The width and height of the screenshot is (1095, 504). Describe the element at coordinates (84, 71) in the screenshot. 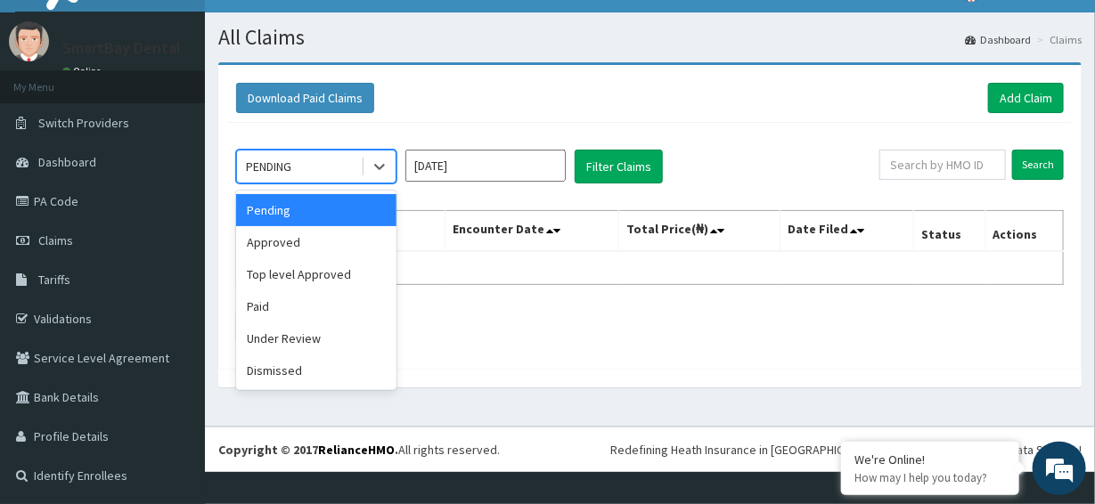

I see `a: Online` at that location.